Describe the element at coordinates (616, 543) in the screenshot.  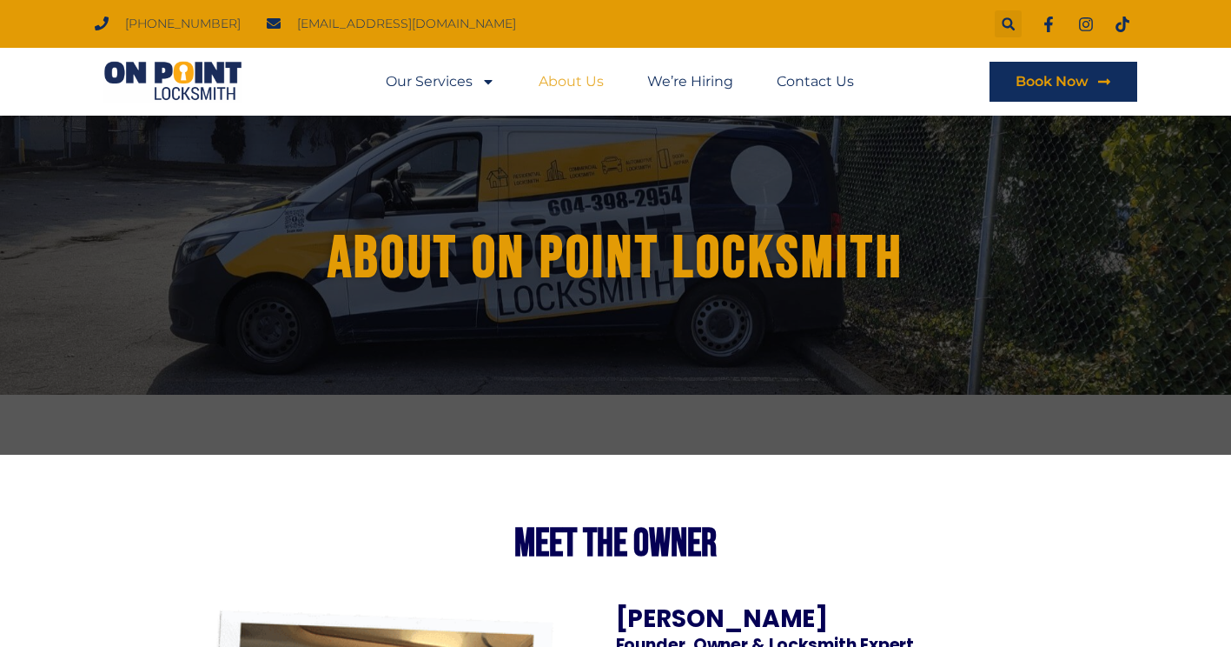
I see `h2: MEET THE Owner` at that location.